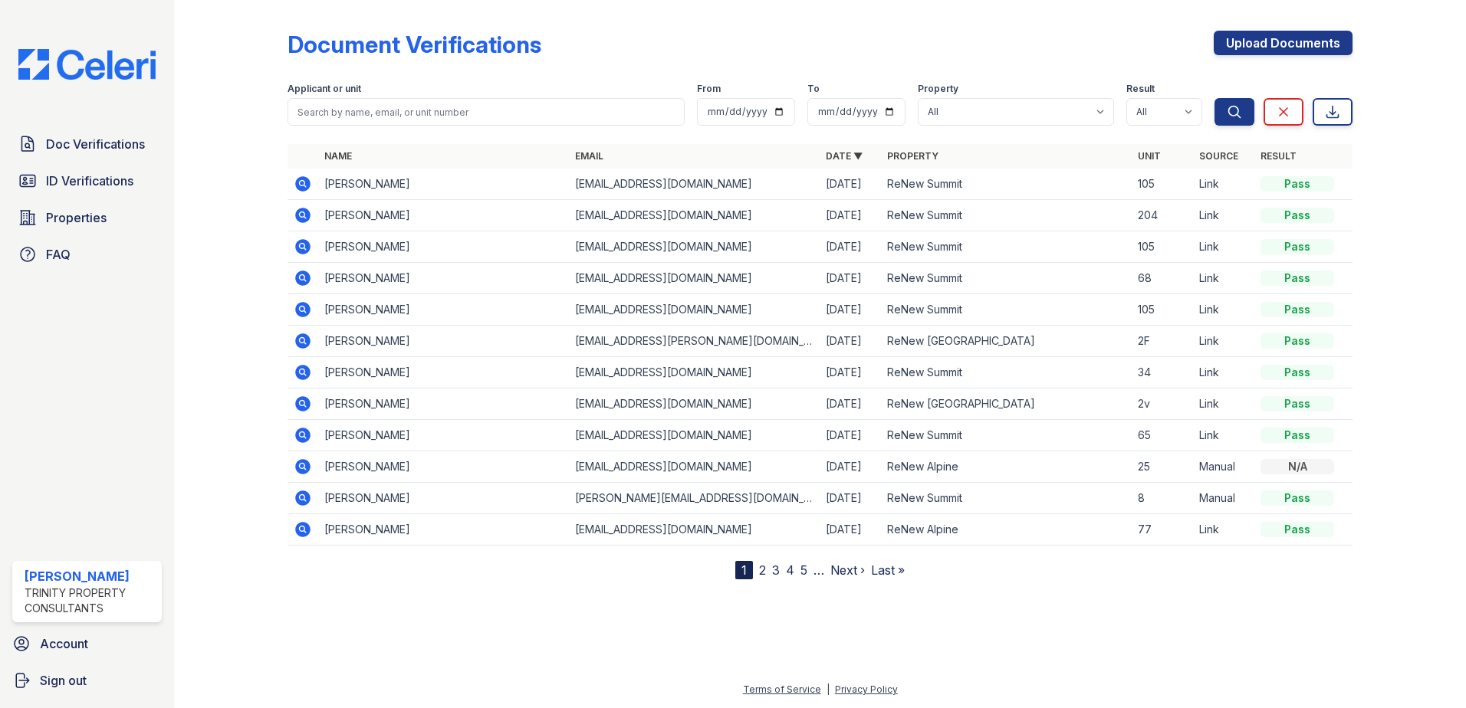  What do you see at coordinates (912, 156) in the screenshot?
I see `a: Property` at bounding box center [912, 156].